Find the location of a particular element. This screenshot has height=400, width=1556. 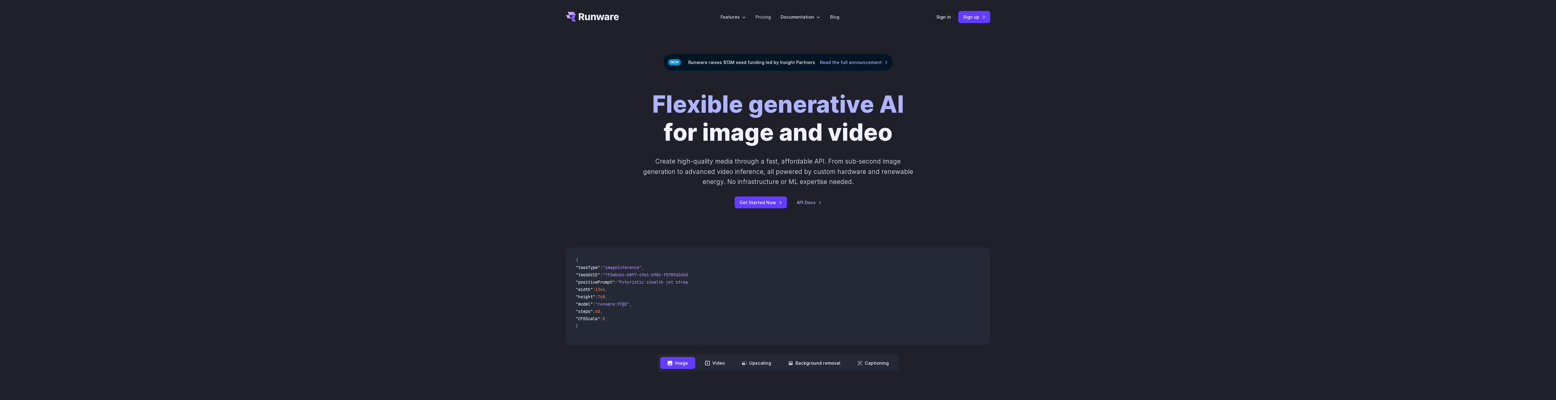

strong: Flexible generative AI is located at coordinates (778, 104).